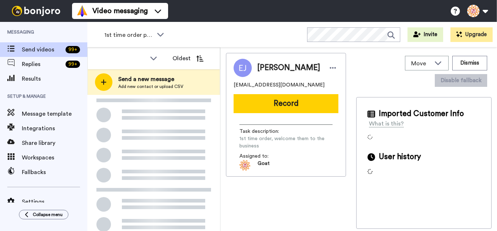 This screenshot has height=231, width=497. Describe the element at coordinates (245, 165) in the screenshot. I see `img: 5d2957c9-16f3-4727-b4cc-986dc77f13ee-1569252105.jpg` at that location.